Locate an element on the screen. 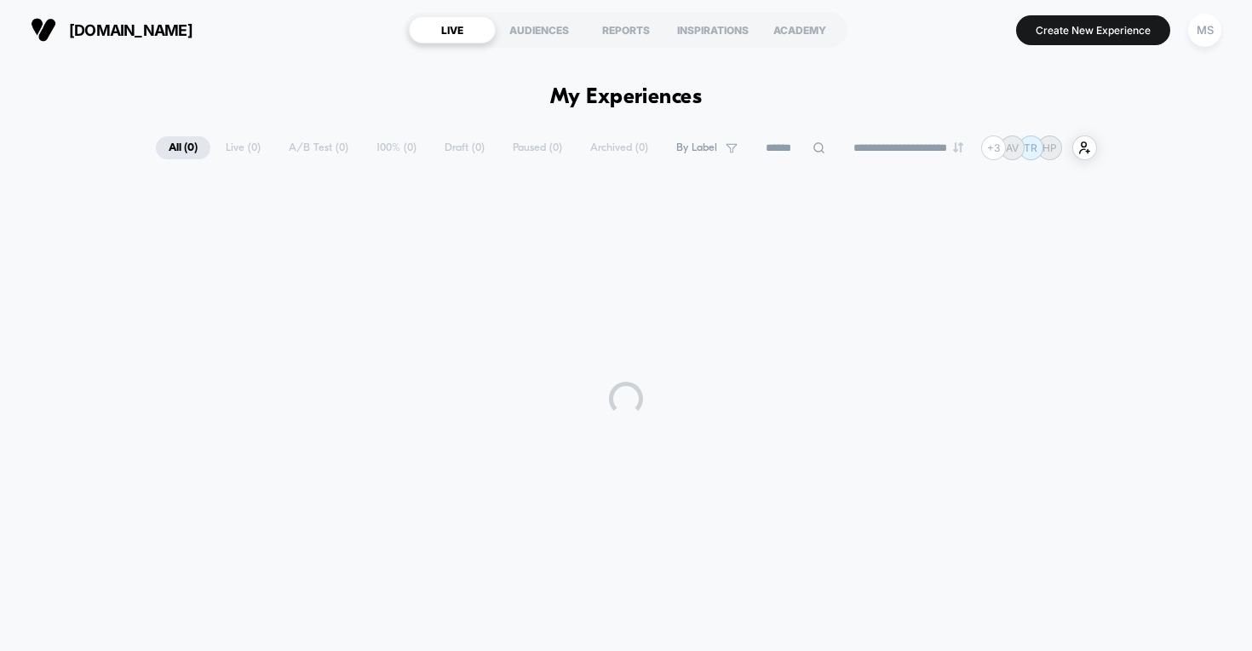  button: MS is located at coordinates (1204, 30).